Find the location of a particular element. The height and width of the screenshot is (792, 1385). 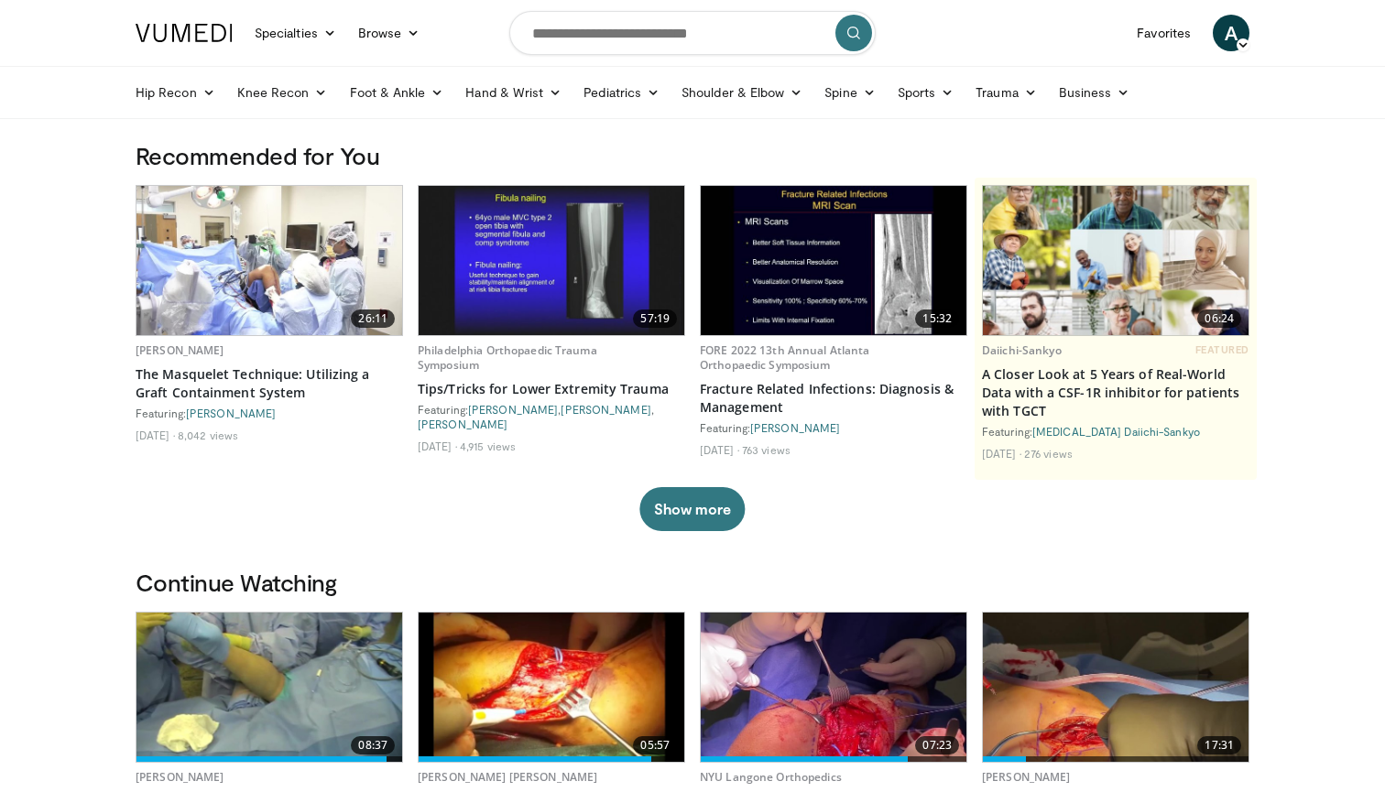

a: A is located at coordinates (1231, 33).